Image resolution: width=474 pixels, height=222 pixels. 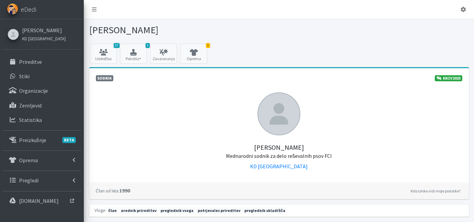 What do you see at coordinates (42, 180) in the screenshot?
I see `a: Pregledi` at bounding box center [42, 180].